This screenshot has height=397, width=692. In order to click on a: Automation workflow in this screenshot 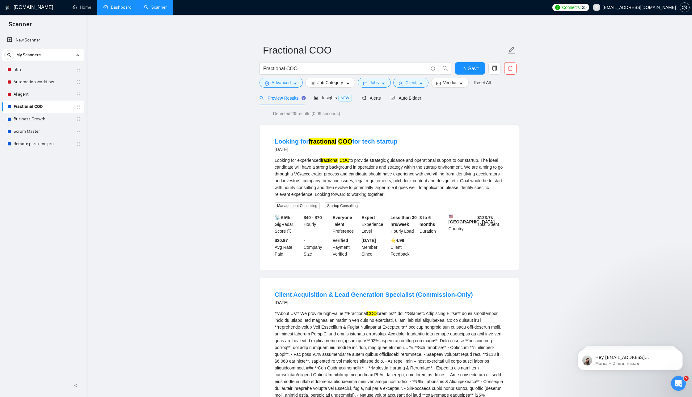, I will do `click(43, 82)`.